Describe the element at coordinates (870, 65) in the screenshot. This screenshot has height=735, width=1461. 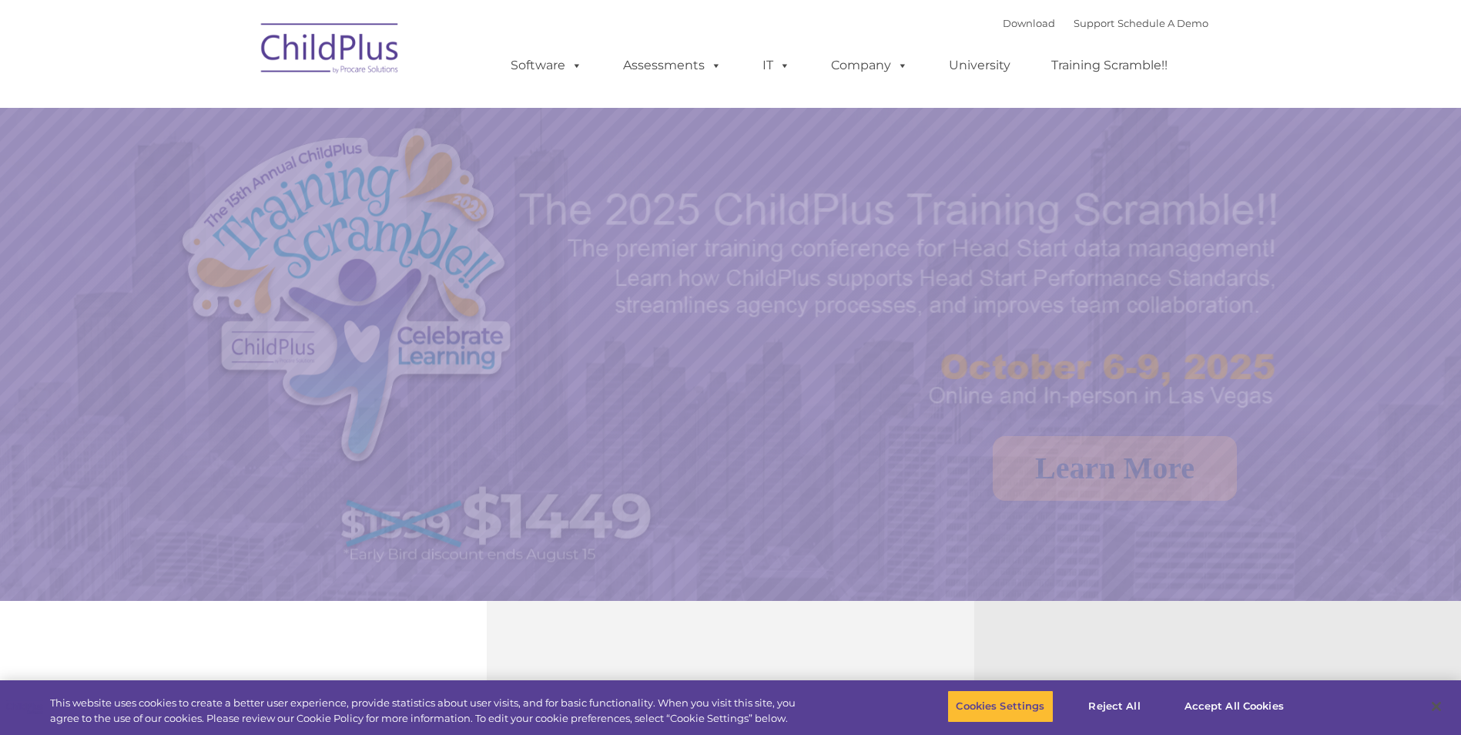
I see `a: Company` at that location.